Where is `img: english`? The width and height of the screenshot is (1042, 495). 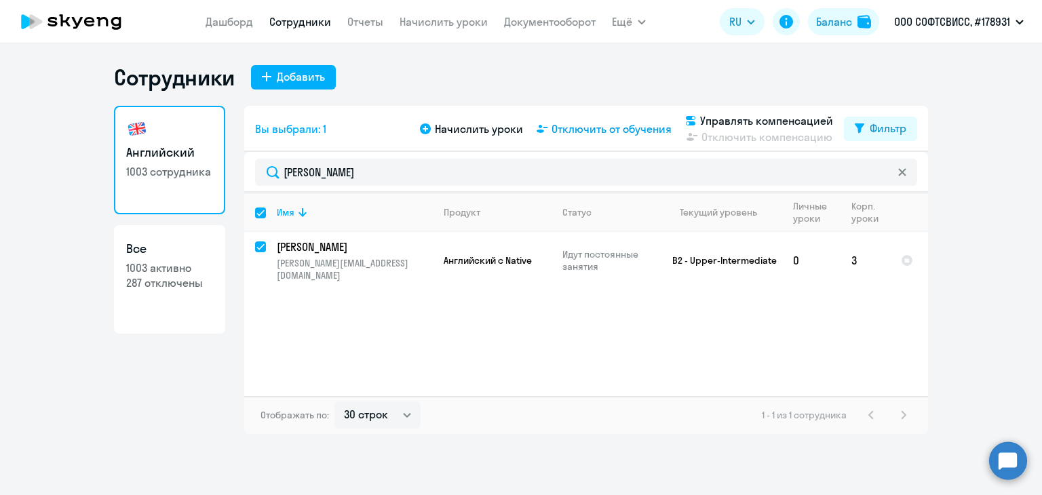
img: english is located at coordinates (137, 129).